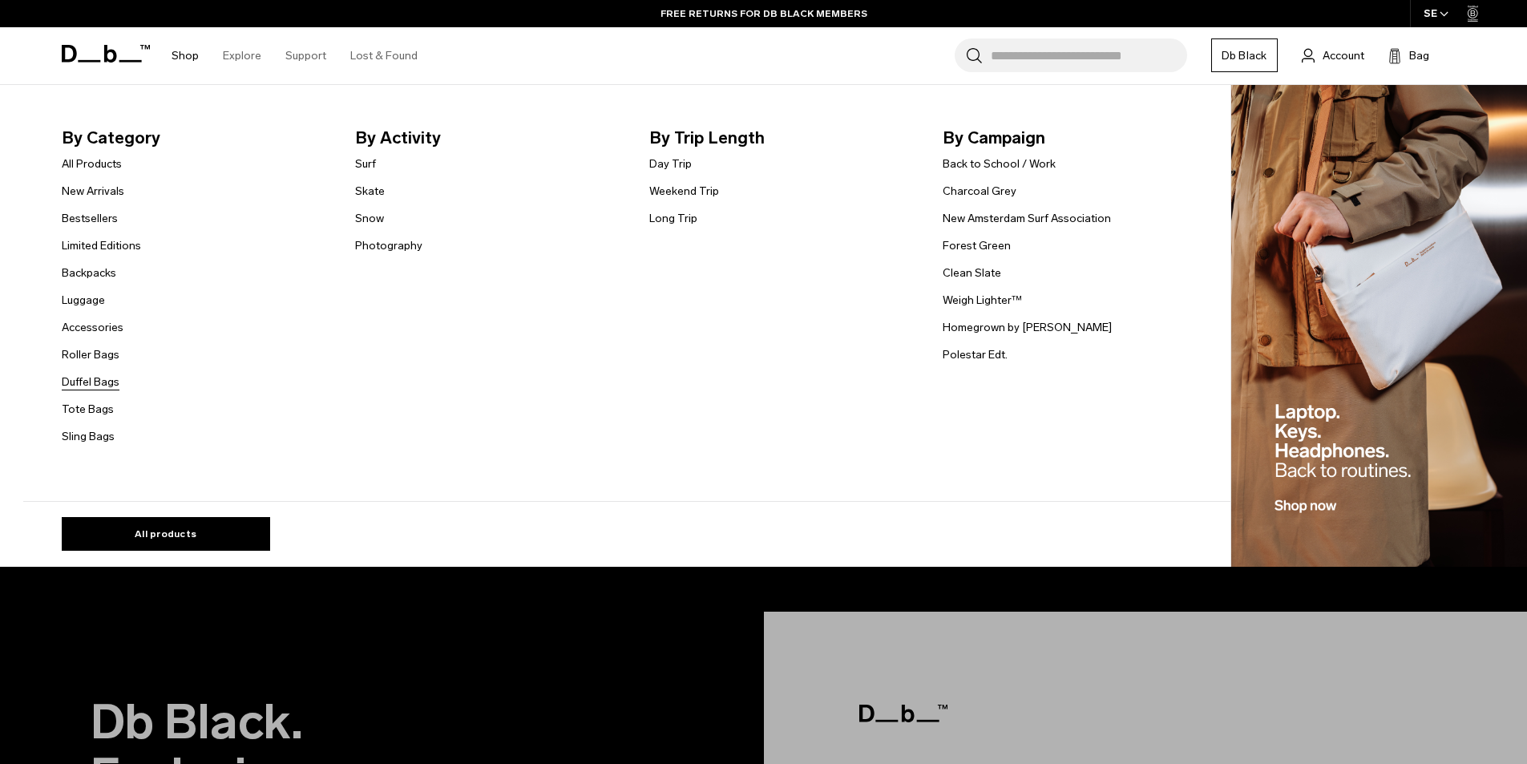  I want to click on a: Weigh Lighter™, so click(982, 300).